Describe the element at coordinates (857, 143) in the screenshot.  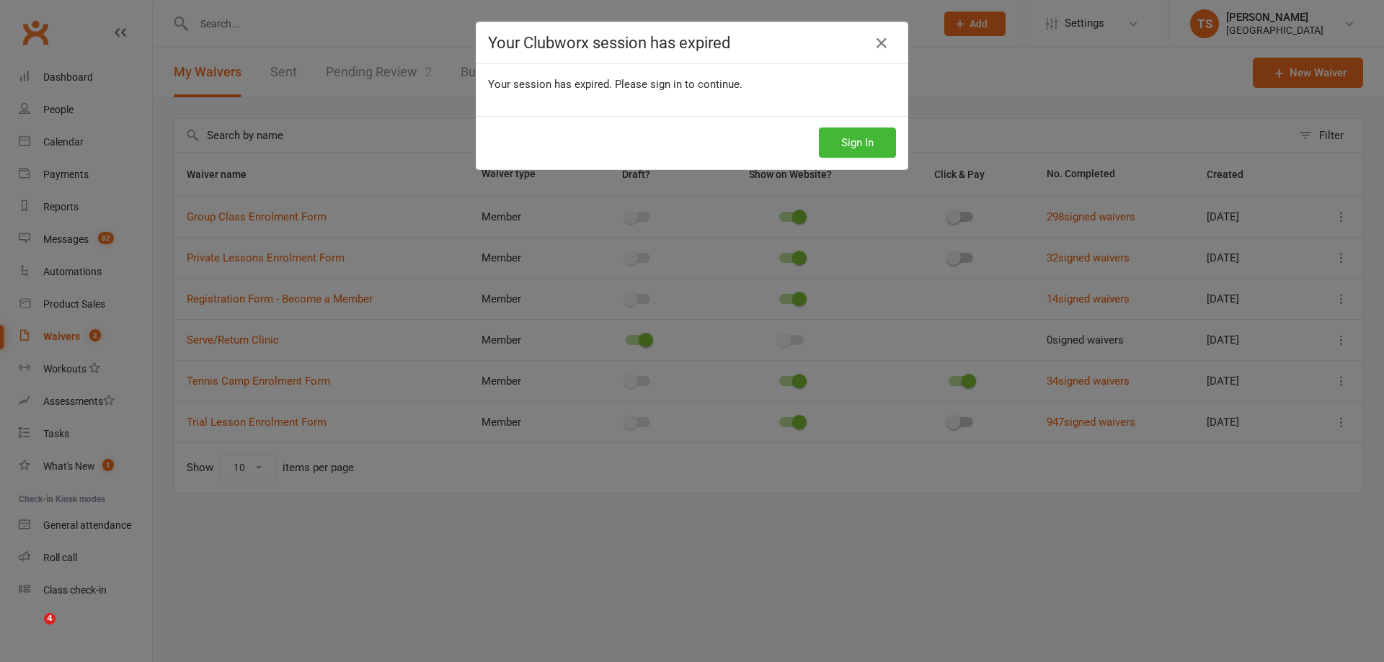
I see `button: Sign In` at that location.